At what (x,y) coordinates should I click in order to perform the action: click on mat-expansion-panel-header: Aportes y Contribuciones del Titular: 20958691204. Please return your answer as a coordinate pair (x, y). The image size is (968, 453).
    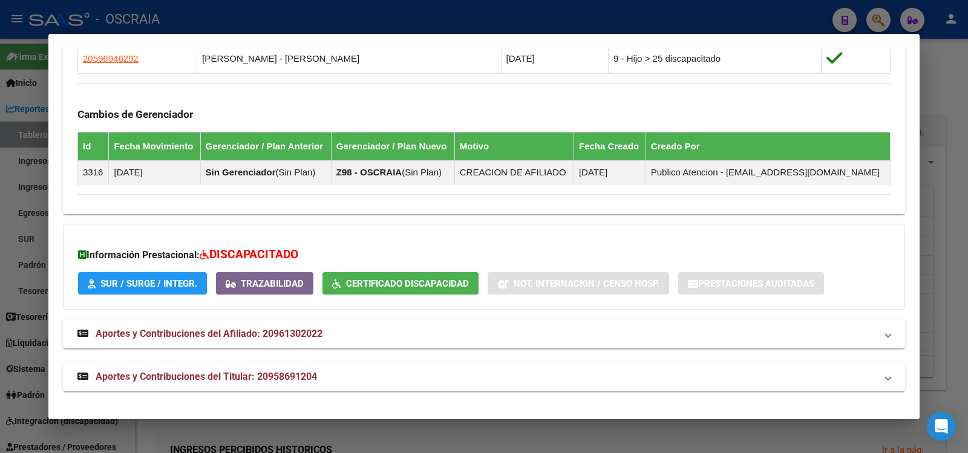
    Looking at the image, I should click on (484, 377).